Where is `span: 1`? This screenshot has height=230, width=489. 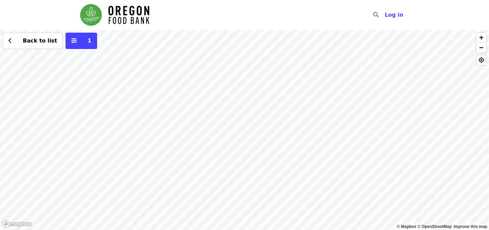 span: 1 is located at coordinates (89, 40).